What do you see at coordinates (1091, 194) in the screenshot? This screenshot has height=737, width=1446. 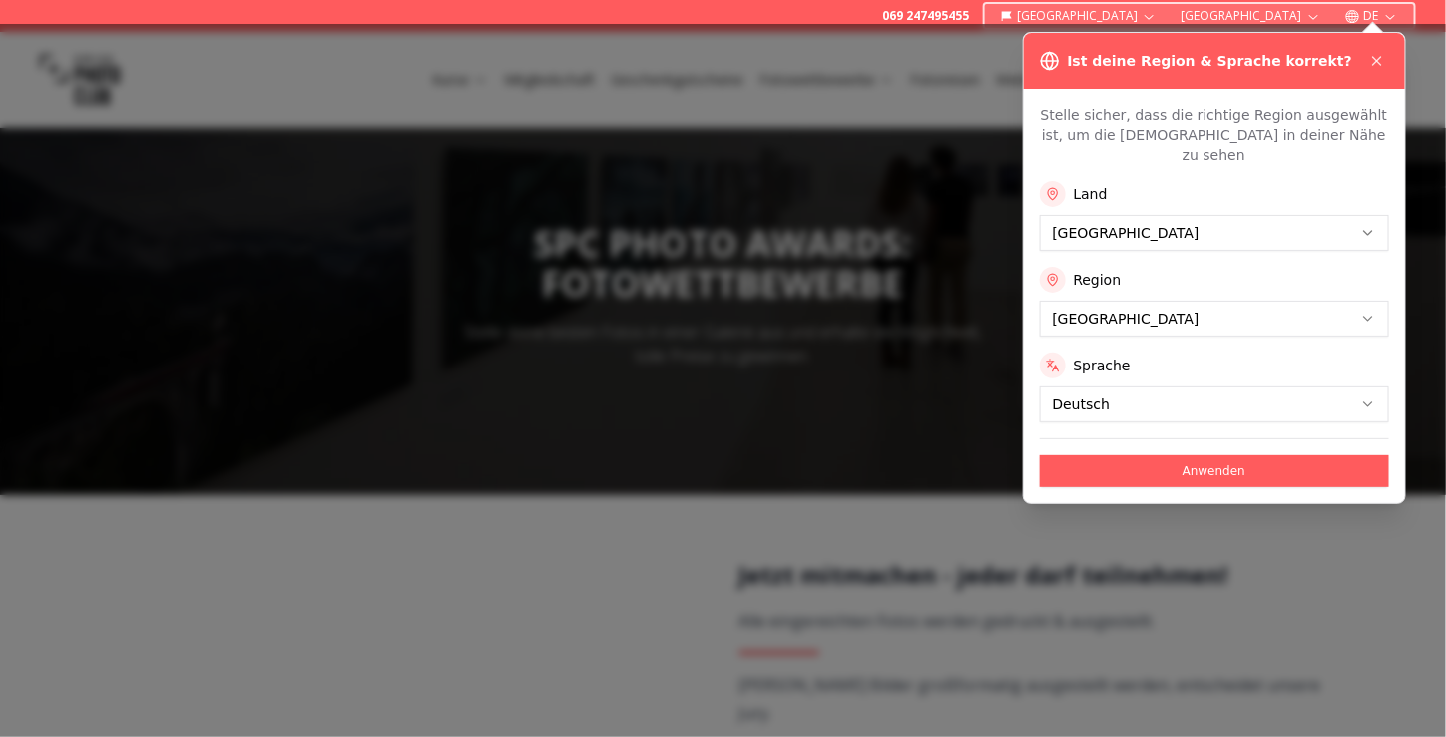 I see `label: Land` at bounding box center [1091, 194].